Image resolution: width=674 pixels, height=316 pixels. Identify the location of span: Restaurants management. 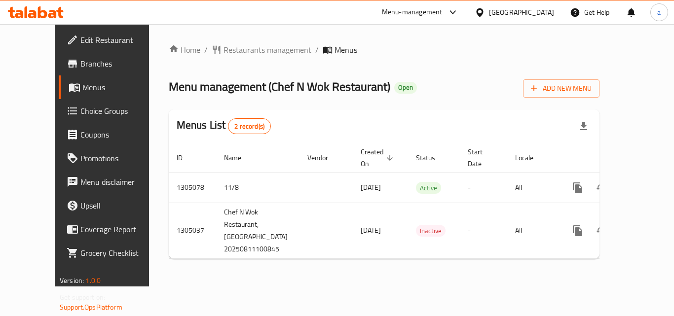
(267, 50).